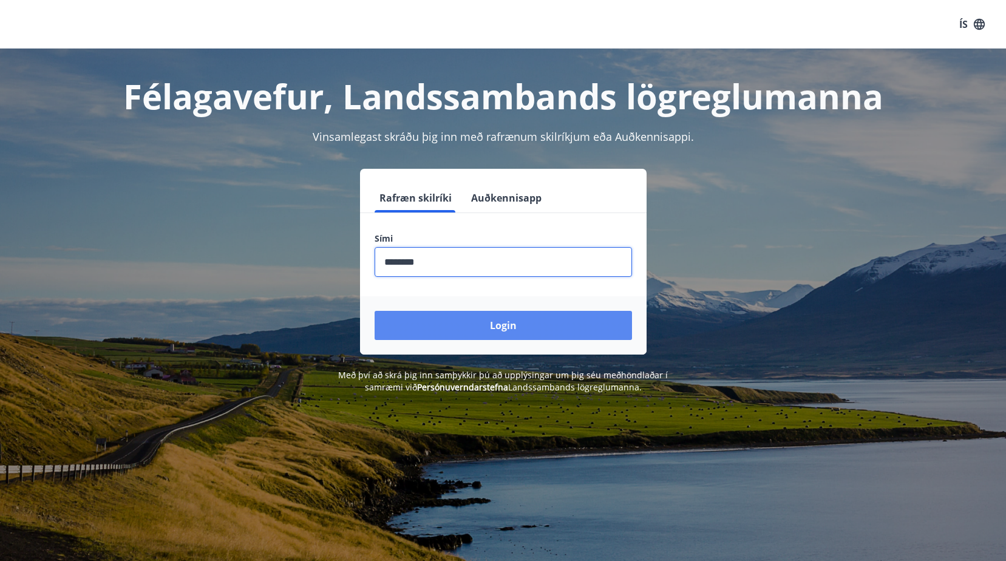 The width and height of the screenshot is (1006, 561). What do you see at coordinates (506, 198) in the screenshot?
I see `button: Auðkennisapp` at bounding box center [506, 198].